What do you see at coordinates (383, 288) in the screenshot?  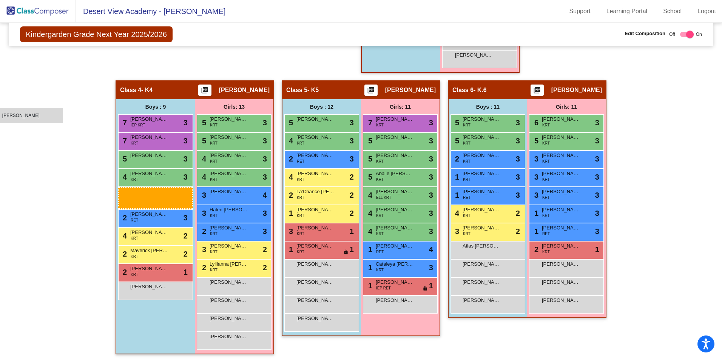 I see `span: IEP RET` at bounding box center [383, 288].